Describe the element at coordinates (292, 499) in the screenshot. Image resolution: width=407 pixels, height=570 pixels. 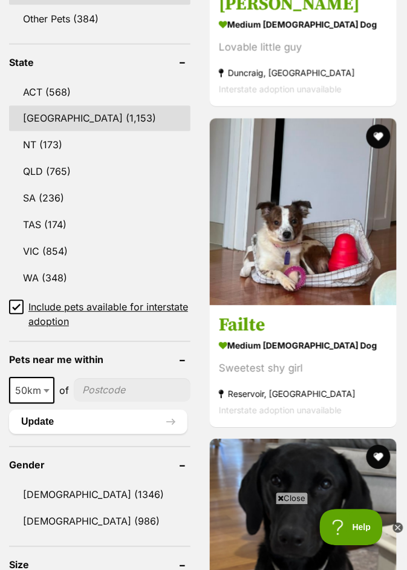
I see `span: Close` at that location.